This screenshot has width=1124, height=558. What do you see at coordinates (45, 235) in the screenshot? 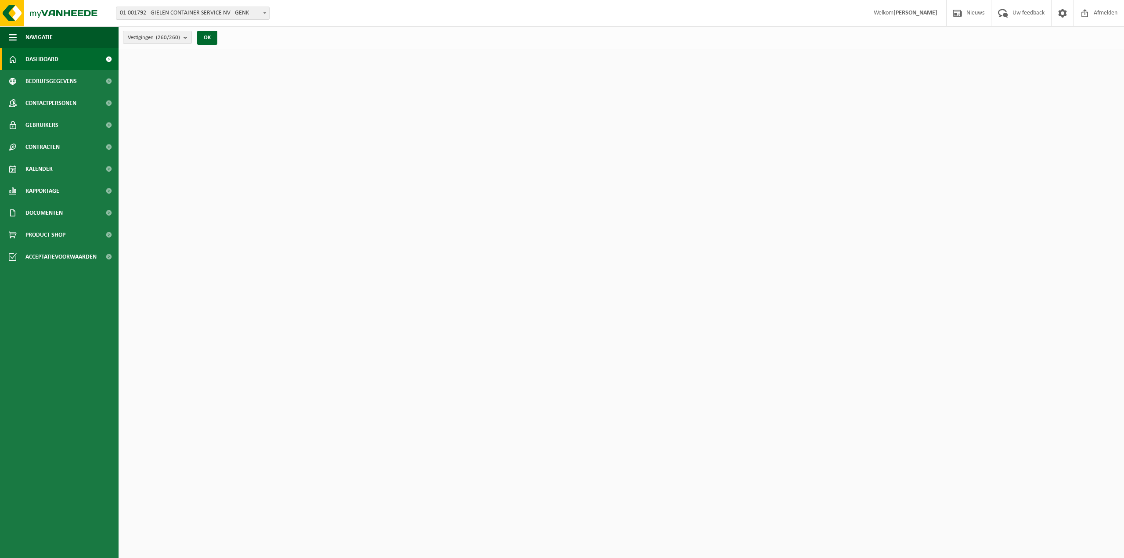
I see `span: Product Shop` at bounding box center [45, 235].